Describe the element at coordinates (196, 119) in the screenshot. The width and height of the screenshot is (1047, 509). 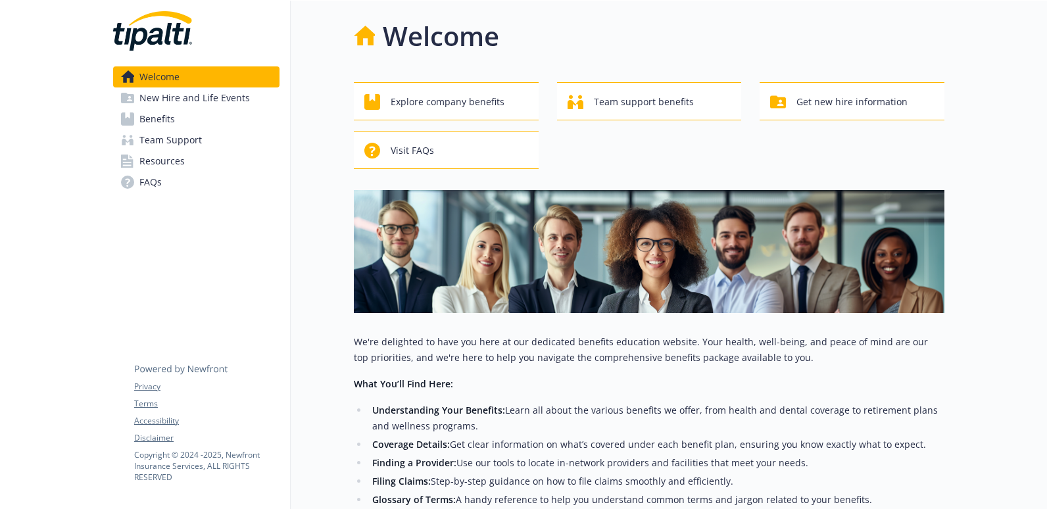
I see `a: Benefits` at that location.